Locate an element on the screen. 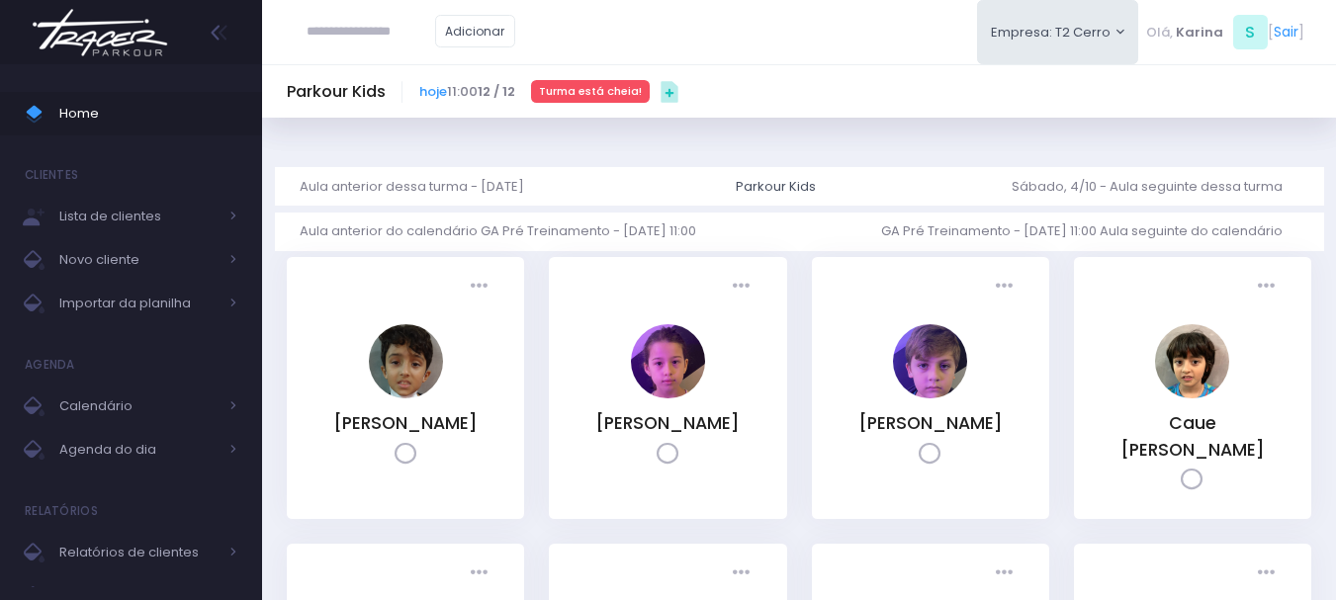  a: Betina Sierra Silami is located at coordinates (668, 394).